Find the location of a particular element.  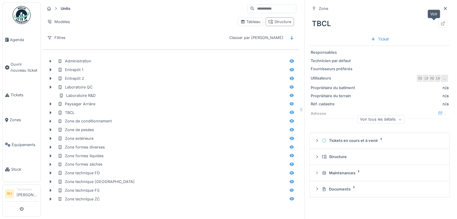

div: Documents is located at coordinates (382, 189).